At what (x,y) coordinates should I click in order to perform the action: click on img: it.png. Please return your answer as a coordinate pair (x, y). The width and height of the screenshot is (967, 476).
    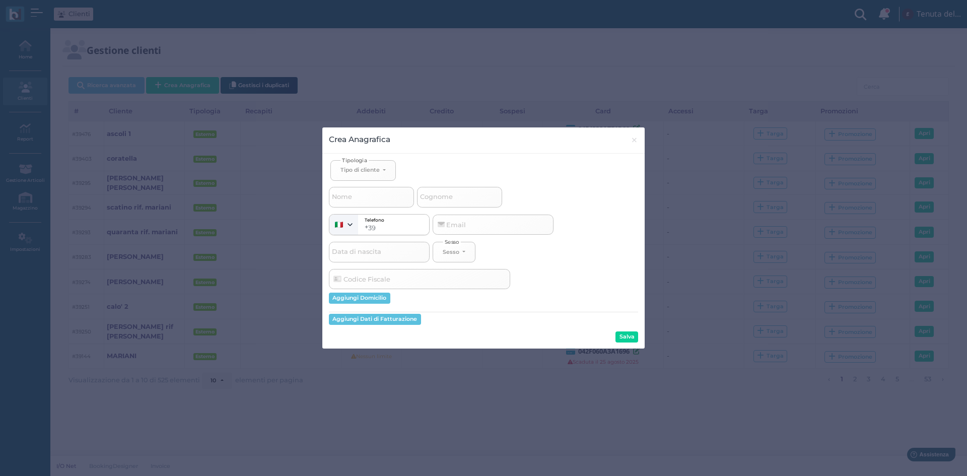
    Looking at the image, I should click on (339, 225).